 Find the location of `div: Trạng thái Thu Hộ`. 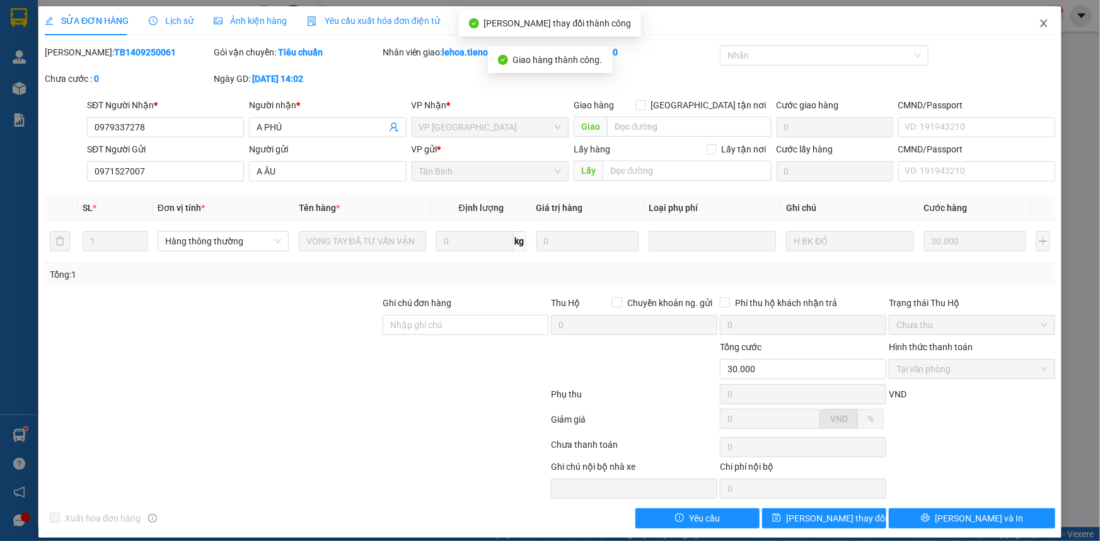

div: Trạng thái Thu Hộ is located at coordinates (972, 303).